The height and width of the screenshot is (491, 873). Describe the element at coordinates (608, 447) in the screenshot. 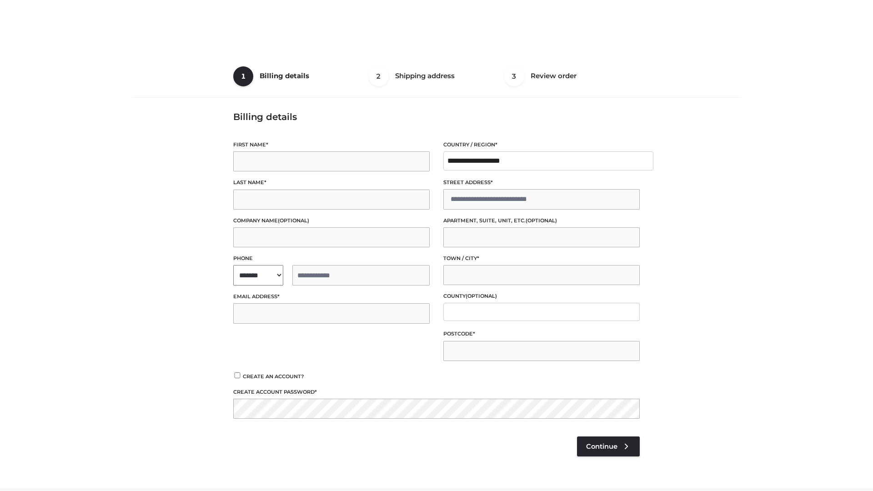

I see `a: Continue` at that location.